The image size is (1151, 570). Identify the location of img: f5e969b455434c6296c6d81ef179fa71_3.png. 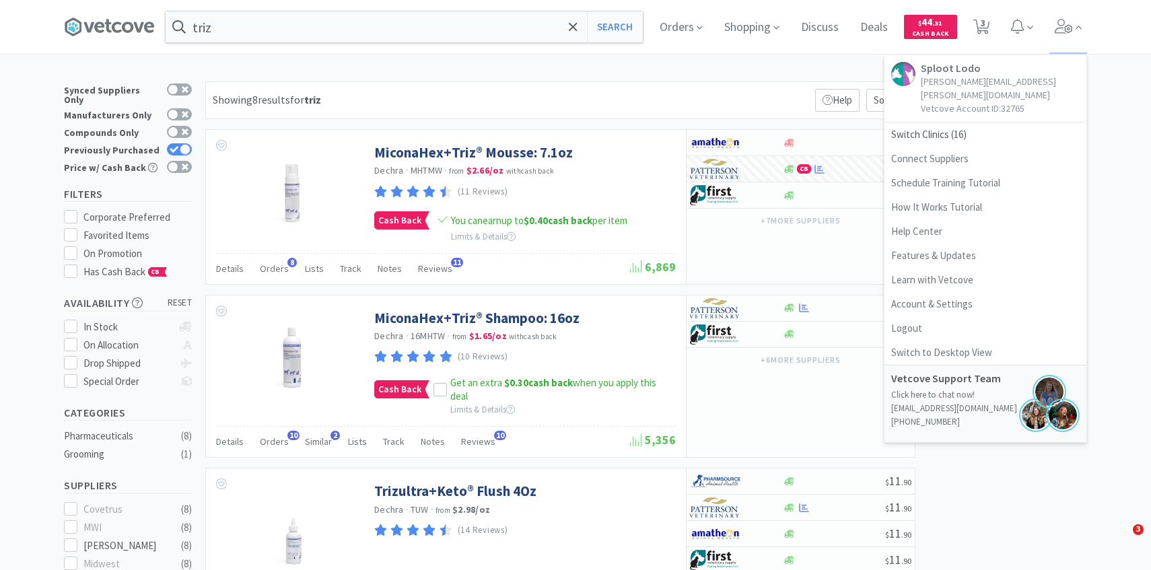
(715, 308).